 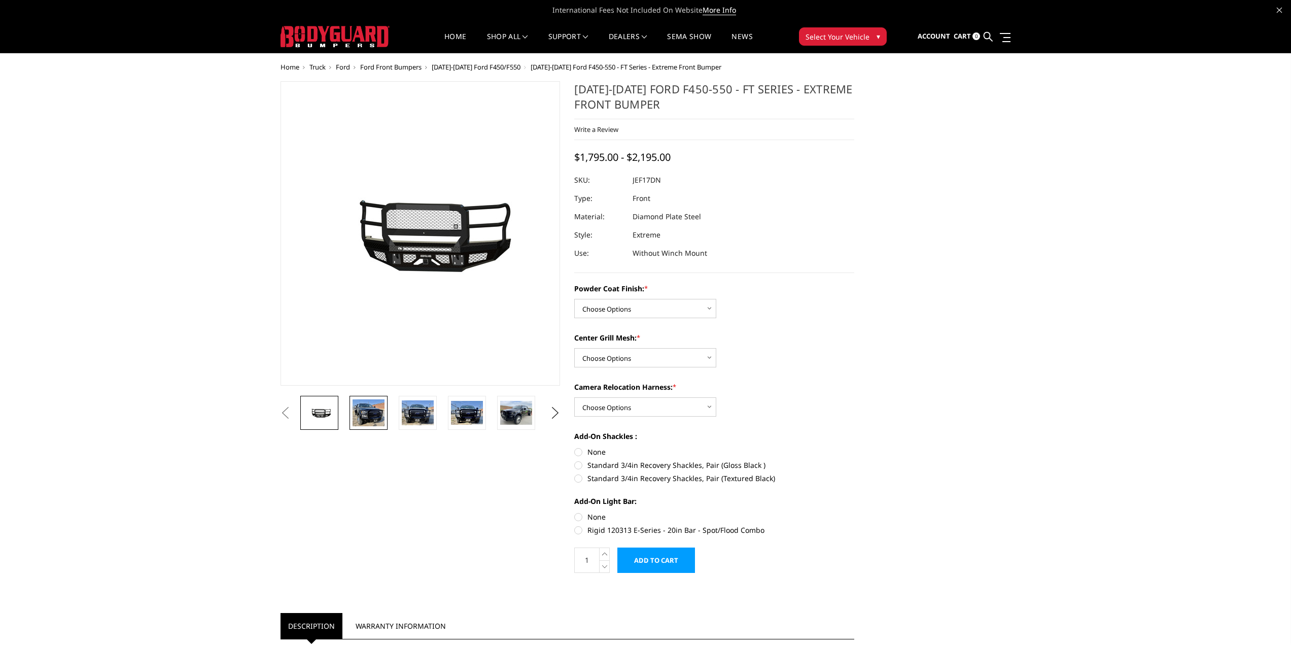 I want to click on span: Home, so click(x=290, y=67).